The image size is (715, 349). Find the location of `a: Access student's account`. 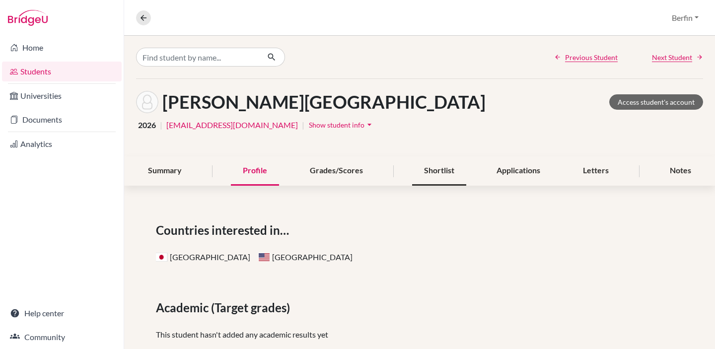

a: Access student's account is located at coordinates (656, 102).